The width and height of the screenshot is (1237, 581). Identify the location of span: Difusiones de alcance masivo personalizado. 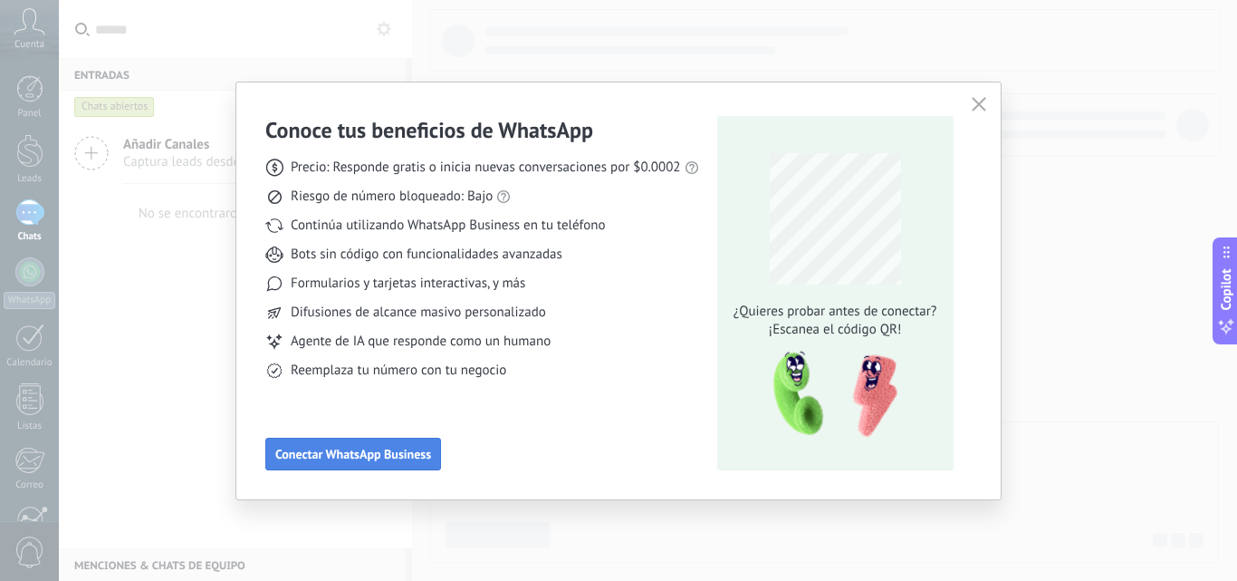
(418, 312).